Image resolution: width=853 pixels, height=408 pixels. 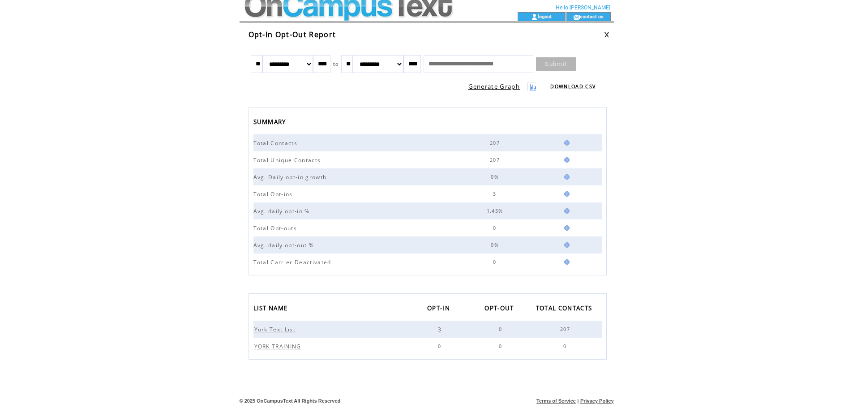 What do you see at coordinates (282, 211) in the screenshot?
I see `span: Avg. daily opt-in %` at bounding box center [282, 211].